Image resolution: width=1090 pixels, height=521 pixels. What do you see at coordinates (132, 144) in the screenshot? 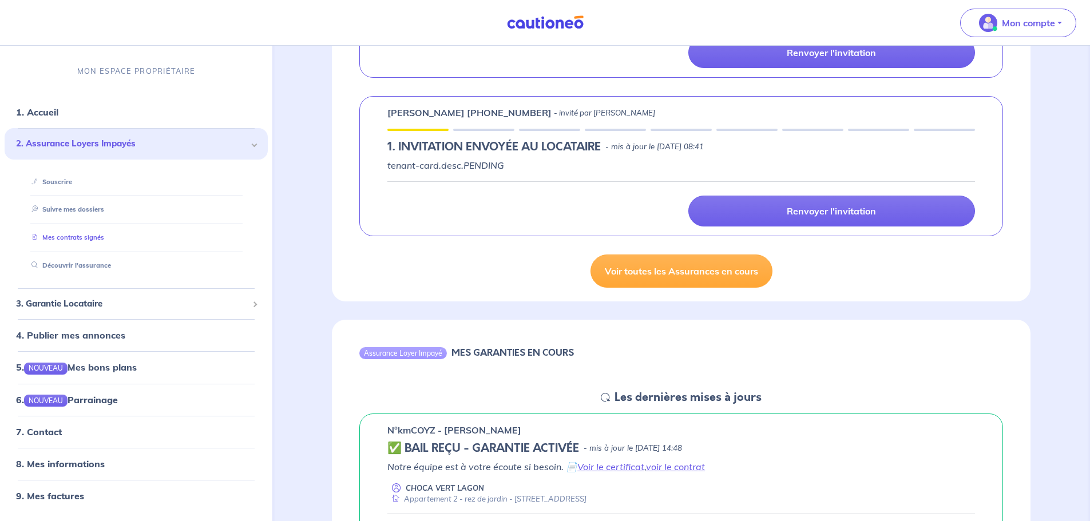
I see `span: 2. Assurance Loyers Impayés` at bounding box center [132, 144].